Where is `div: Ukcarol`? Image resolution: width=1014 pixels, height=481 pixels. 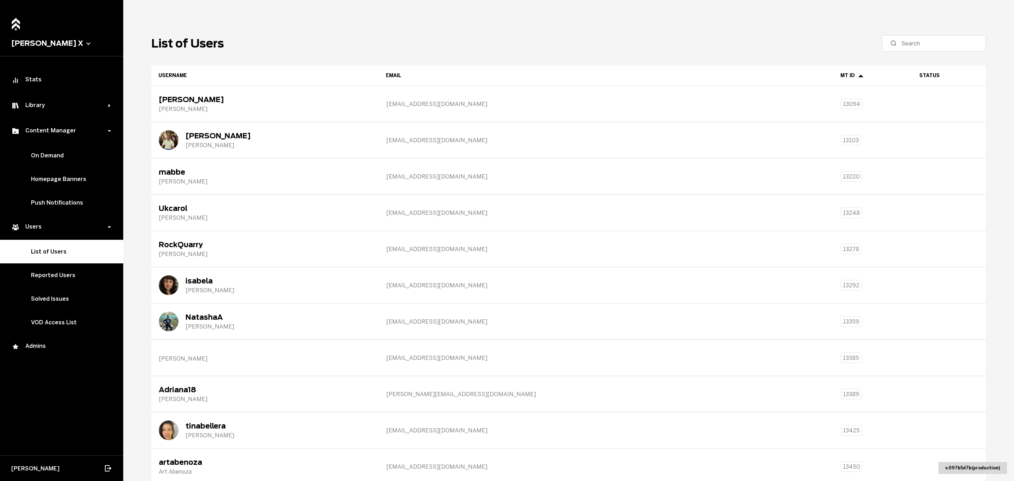
div: Ukcarol is located at coordinates (183, 208).